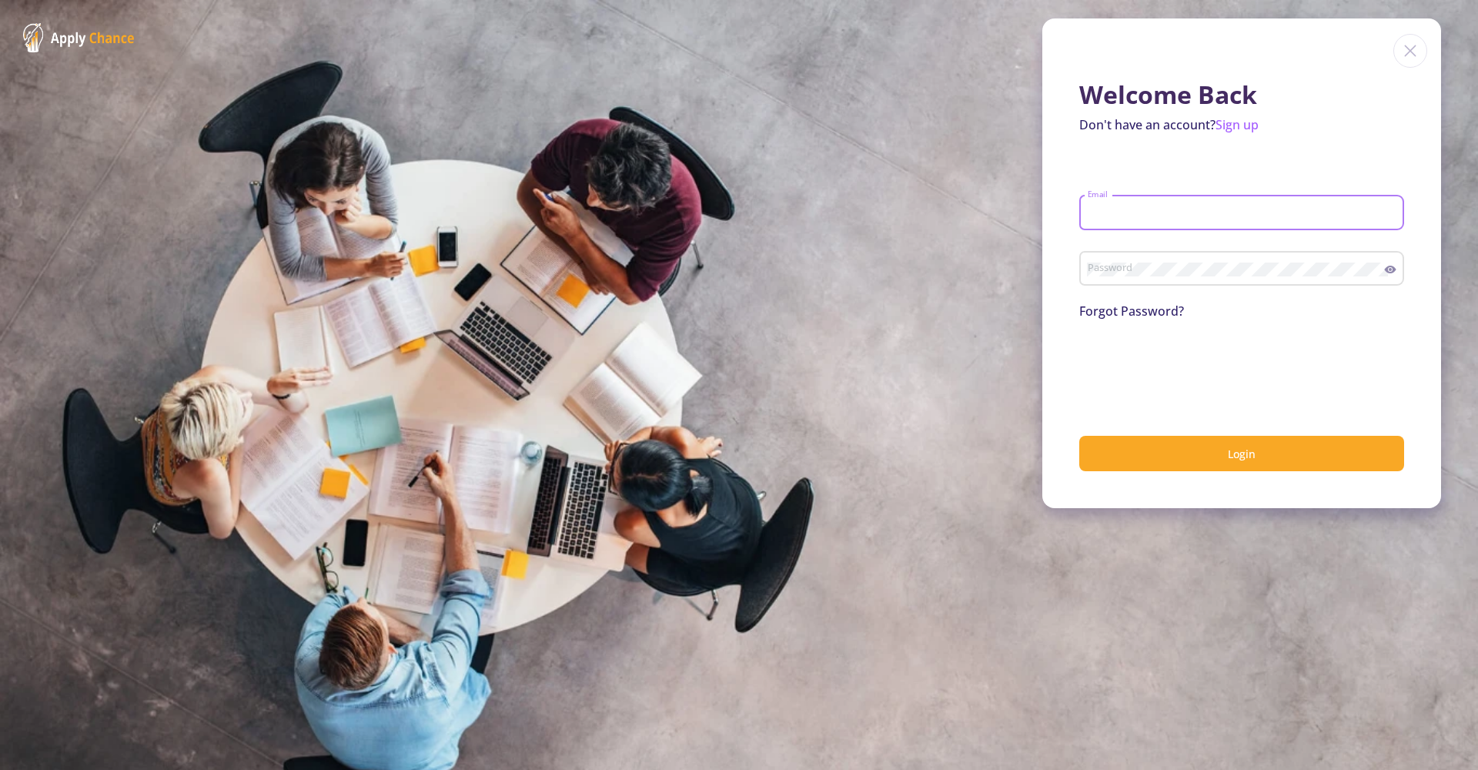 This screenshot has height=770, width=1478. What do you see at coordinates (1132, 311) in the screenshot?
I see `a: Forgot Password?` at bounding box center [1132, 311].